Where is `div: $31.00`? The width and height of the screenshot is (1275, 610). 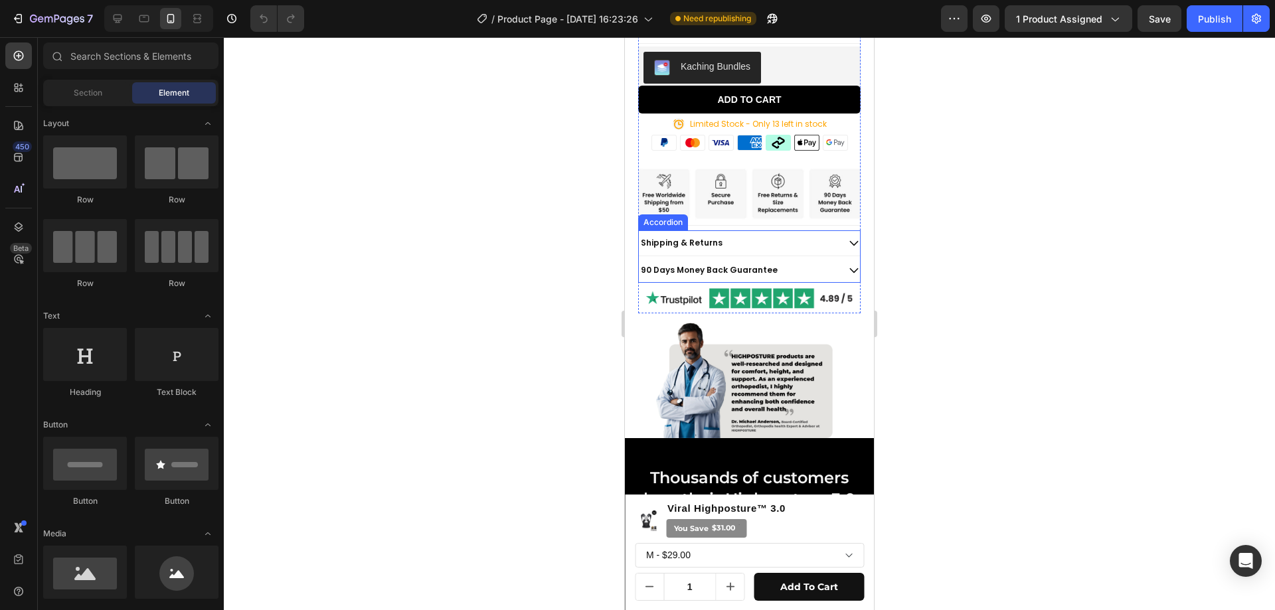 div: $31.00 is located at coordinates (98, 491).